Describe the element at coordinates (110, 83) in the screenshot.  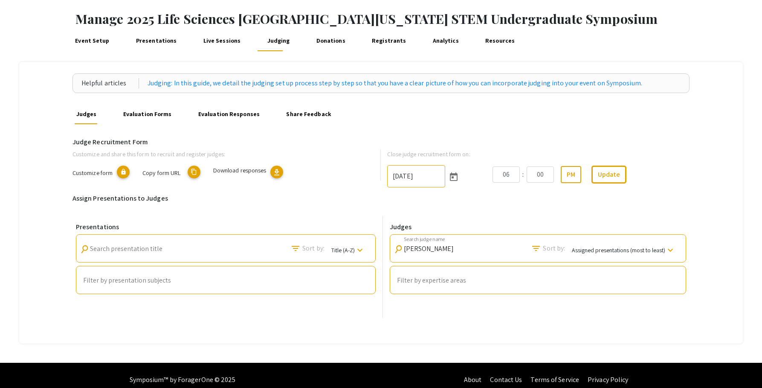
I see `div: Helpful articles` at that location.